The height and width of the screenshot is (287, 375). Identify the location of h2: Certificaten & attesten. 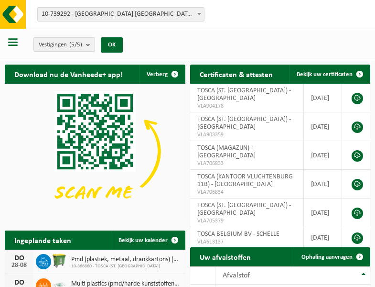
(236, 74).